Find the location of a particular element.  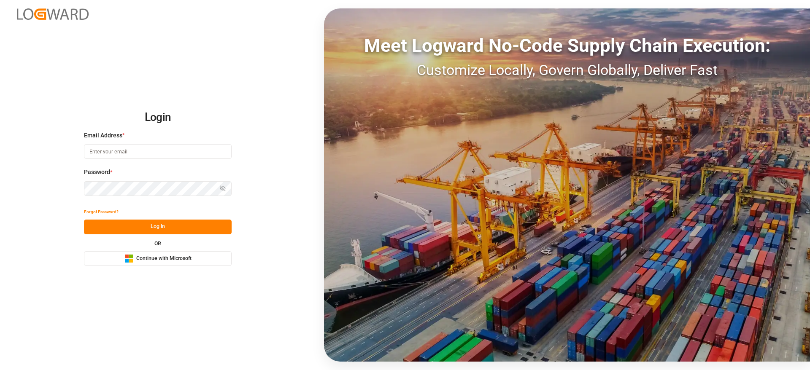

small: OR is located at coordinates (158, 244).